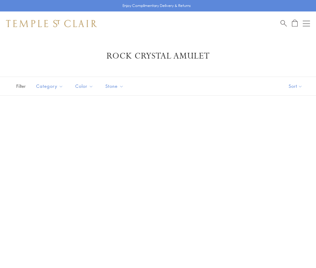 The width and height of the screenshot is (316, 268). What do you see at coordinates (115, 86) in the screenshot?
I see `button: Stone` at bounding box center [115, 86].